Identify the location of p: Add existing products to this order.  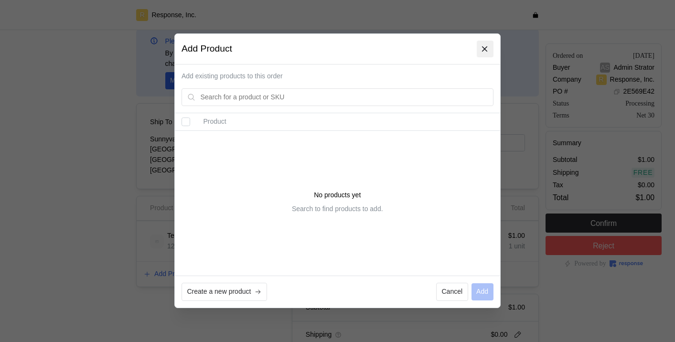
(337, 76).